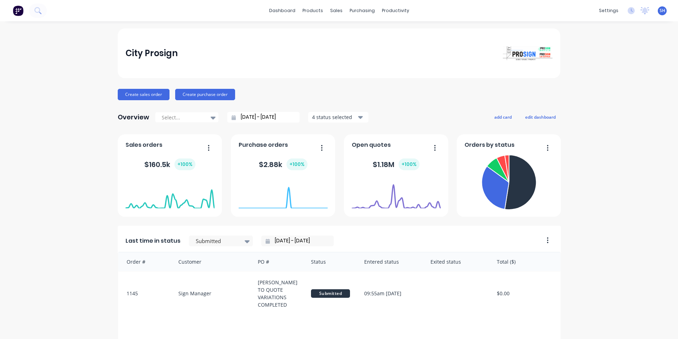 The image size is (678, 339). I want to click on div: Sign Manager, so click(211, 293).